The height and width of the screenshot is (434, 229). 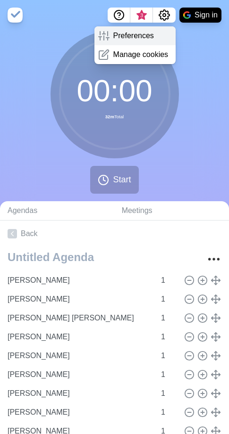 What do you see at coordinates (141, 15) in the screenshot?
I see `button: What’s new` at bounding box center [141, 15].